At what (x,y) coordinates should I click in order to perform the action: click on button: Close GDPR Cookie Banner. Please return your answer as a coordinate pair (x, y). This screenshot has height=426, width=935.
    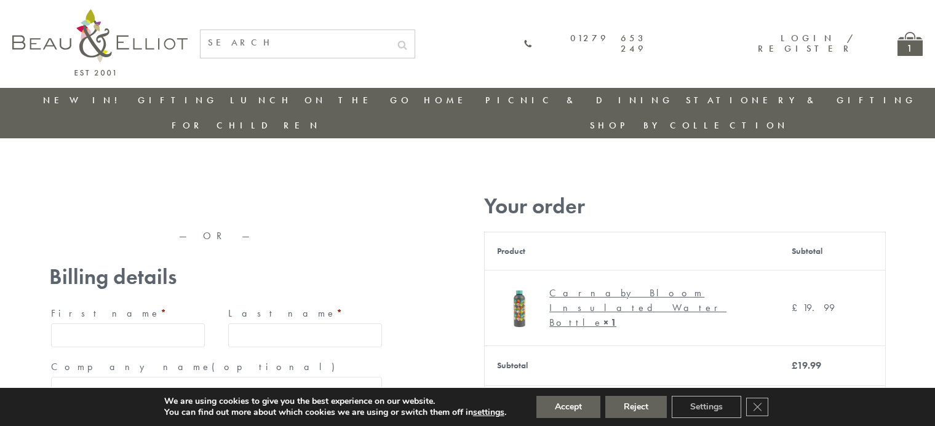
    Looking at the image, I should click on (757, 407).